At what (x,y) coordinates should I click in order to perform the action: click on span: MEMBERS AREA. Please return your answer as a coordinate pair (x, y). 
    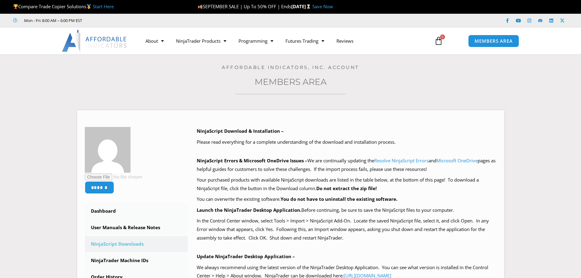
    Looking at the image, I should click on (493, 41).